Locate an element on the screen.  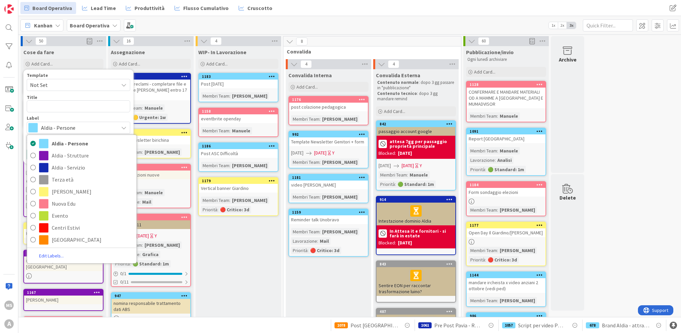
div: post colazione pedagogica is located at coordinates (329, 107).